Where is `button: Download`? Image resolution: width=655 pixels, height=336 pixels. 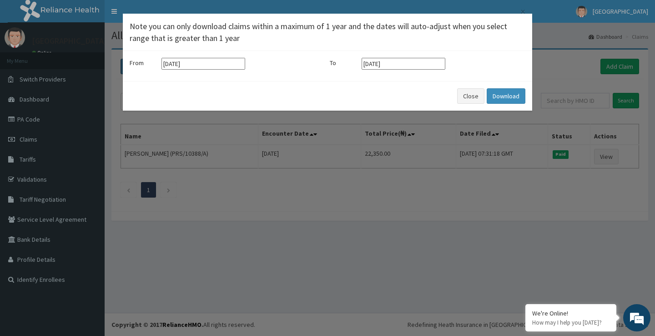
button: Download is located at coordinates (506, 96).